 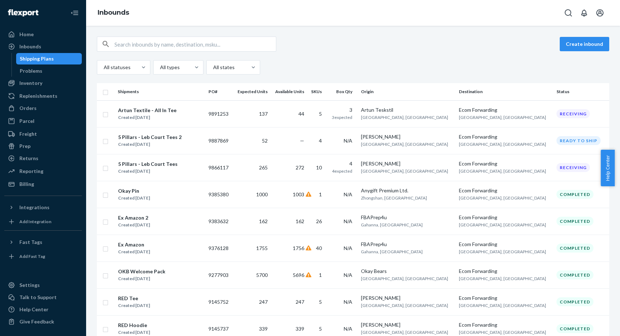 What do you see at coordinates (31, 71) in the screenshot?
I see `div: Problems` at bounding box center [31, 71].